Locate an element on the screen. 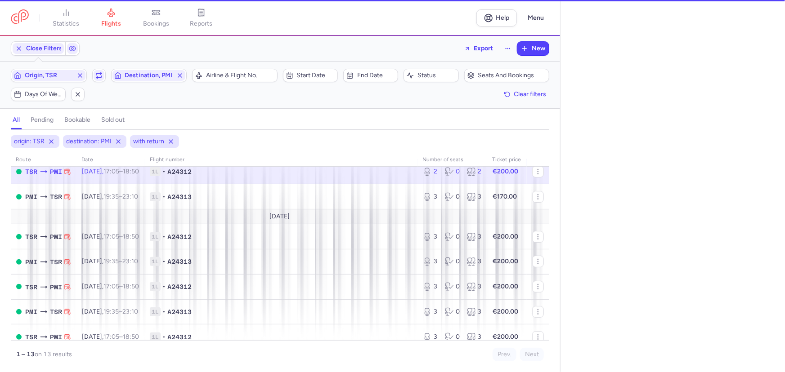  span: Origin, TSR is located at coordinates (49, 76).